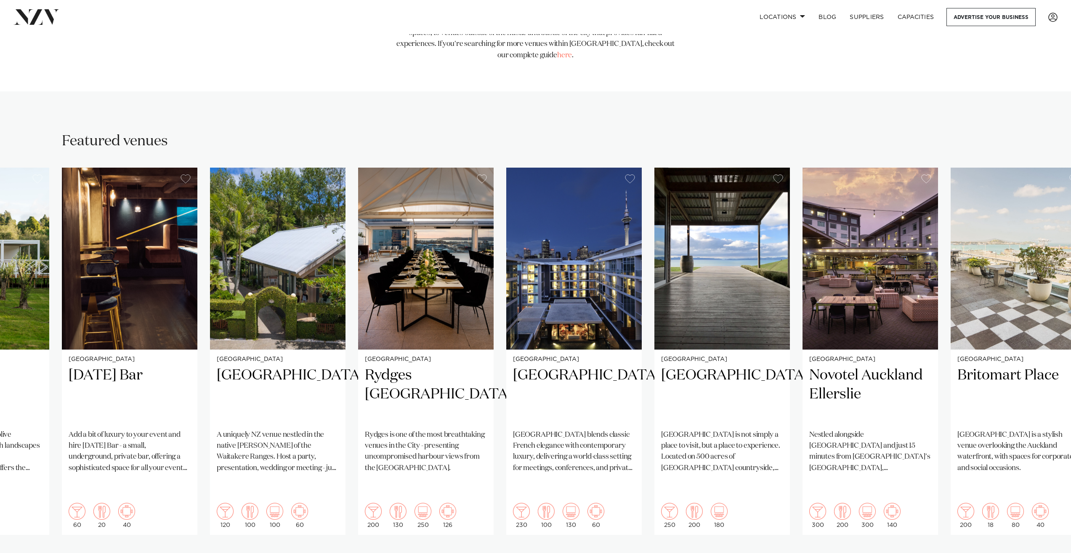 The width and height of the screenshot is (1071, 553). Describe the element at coordinates (426, 451) in the screenshot. I see `p: Rydges is one of the most breathtaking venues in the City - presenting uncompromised harbour view...` at that location.